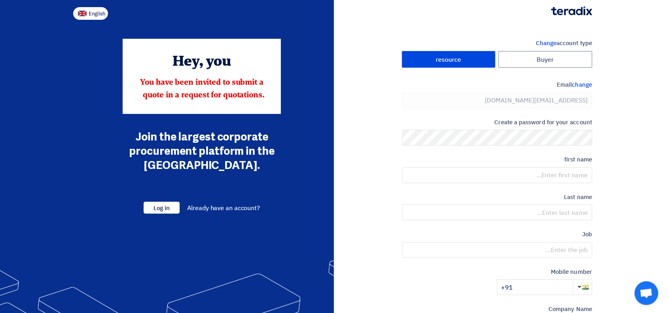 The image size is (668, 313). What do you see at coordinates (162, 208) in the screenshot?
I see `a: Log in` at bounding box center [162, 208].